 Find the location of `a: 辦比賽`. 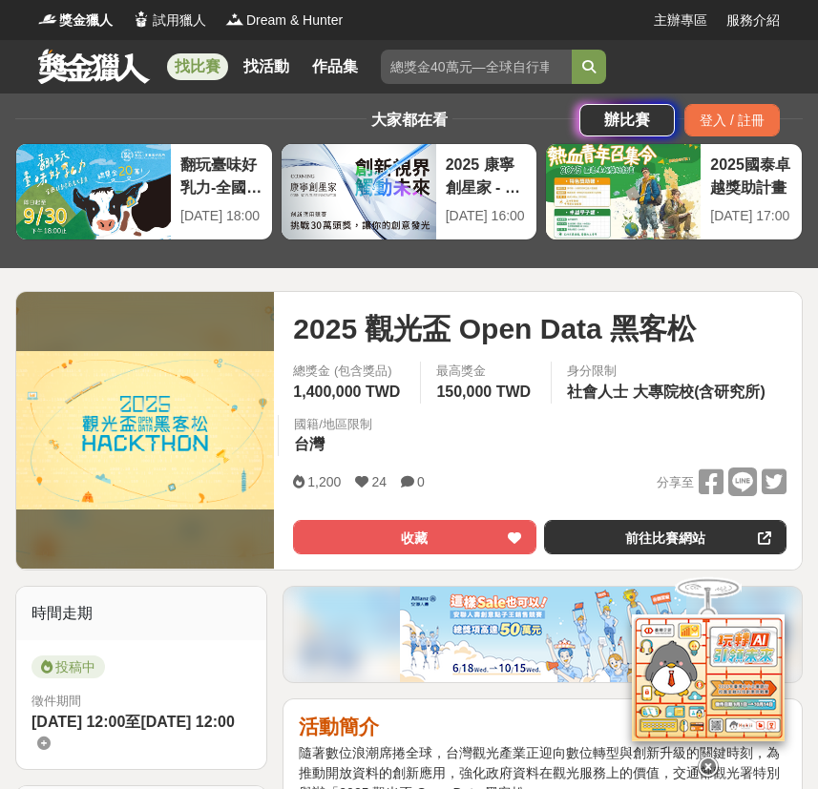

a: 辦比賽 is located at coordinates (627, 120).